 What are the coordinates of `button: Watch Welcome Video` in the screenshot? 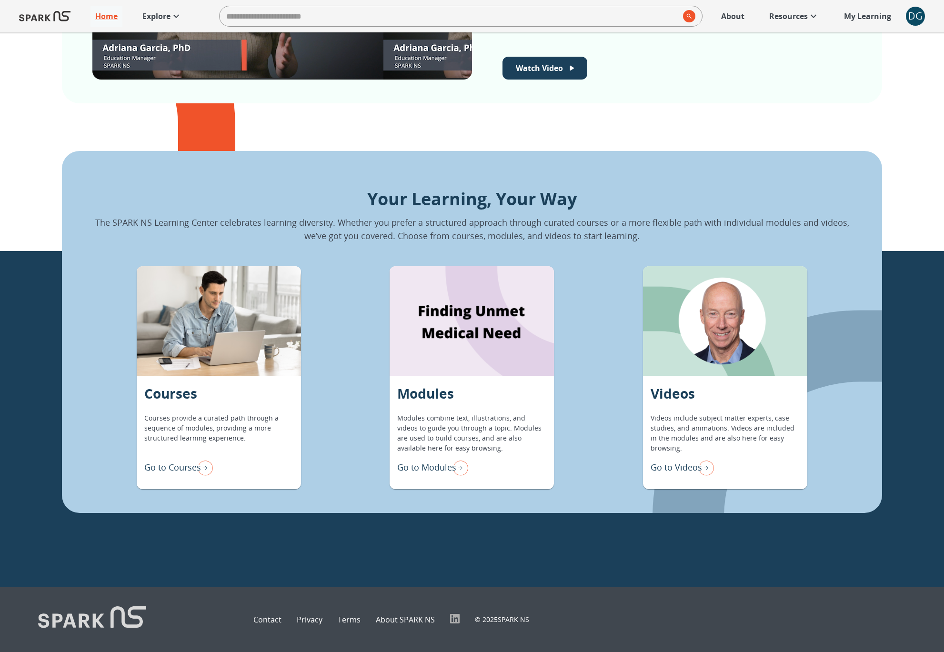 It's located at (545, 68).